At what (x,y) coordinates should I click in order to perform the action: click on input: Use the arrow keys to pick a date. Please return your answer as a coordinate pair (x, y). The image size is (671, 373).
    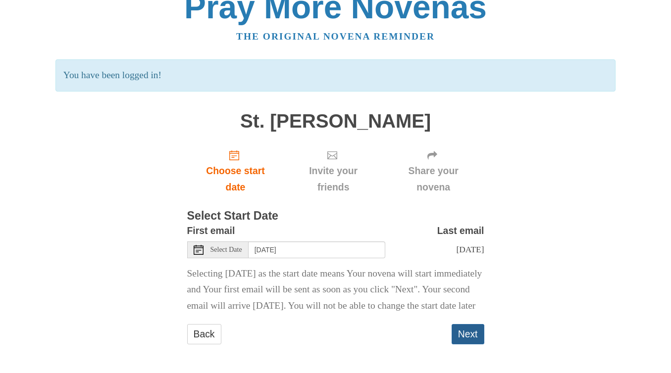
    Looking at the image, I should click on (317, 250).